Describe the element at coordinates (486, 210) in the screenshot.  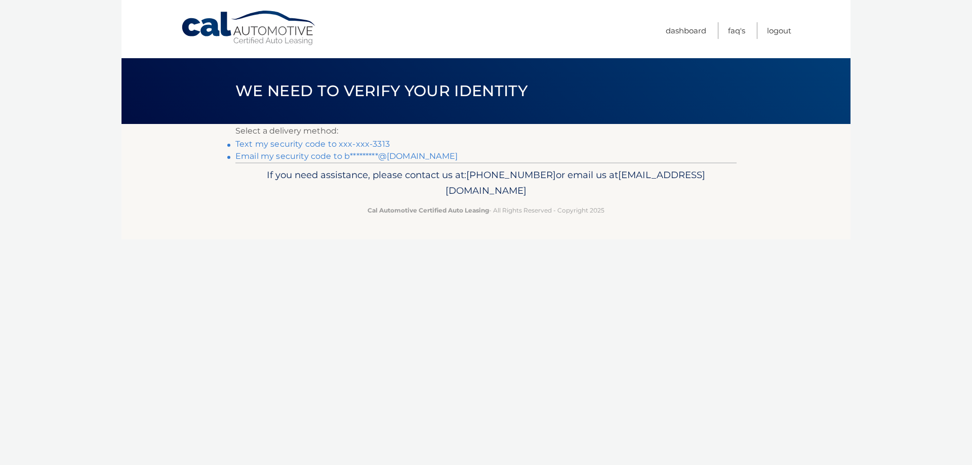
I see `p: - All Rights Reserved - Copyright 2025` at that location.